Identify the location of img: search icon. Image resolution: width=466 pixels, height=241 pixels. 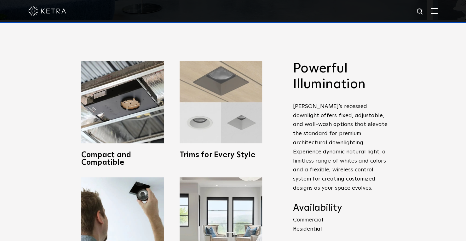
(420, 12).